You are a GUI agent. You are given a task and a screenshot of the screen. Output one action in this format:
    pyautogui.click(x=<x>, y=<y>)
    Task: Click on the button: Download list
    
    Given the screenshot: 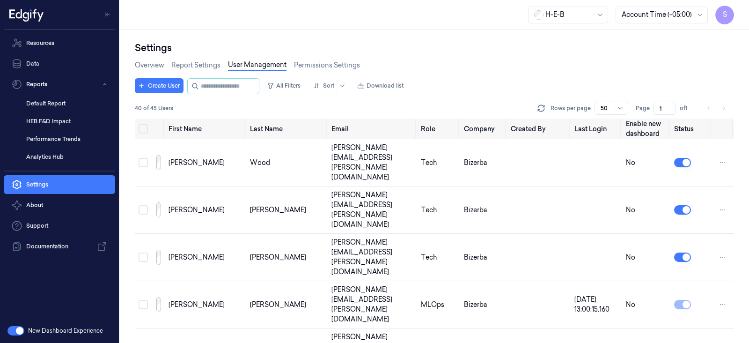 What is the action you would take?
    pyautogui.click(x=380, y=86)
    